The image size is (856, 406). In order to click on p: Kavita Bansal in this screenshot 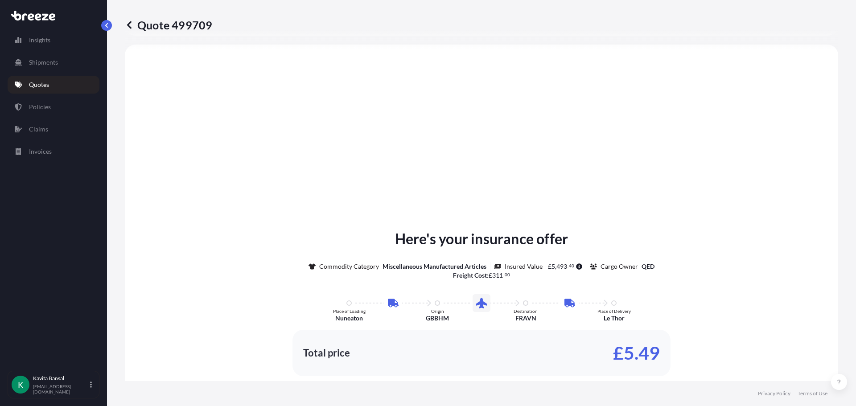, I will do `click(61, 379)`.